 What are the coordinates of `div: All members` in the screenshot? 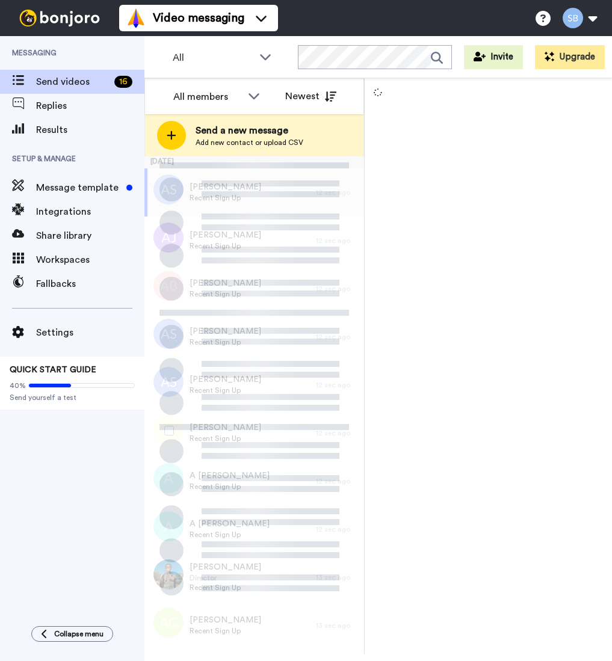 It's located at (208, 97).